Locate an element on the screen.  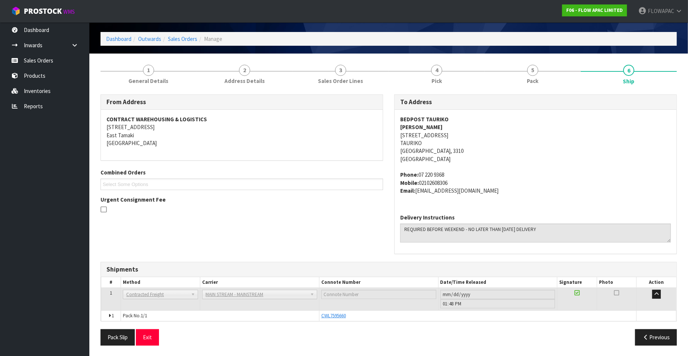
span: CWL7595660 is located at coordinates (334, 316).